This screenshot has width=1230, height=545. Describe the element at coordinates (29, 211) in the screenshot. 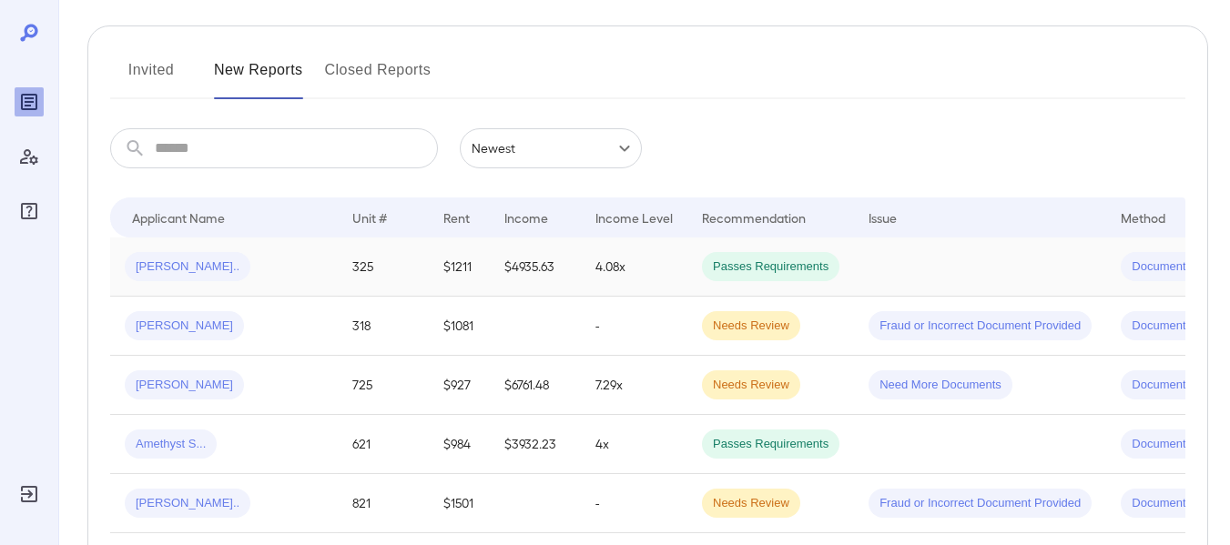

I see `div: FAQ` at that location.